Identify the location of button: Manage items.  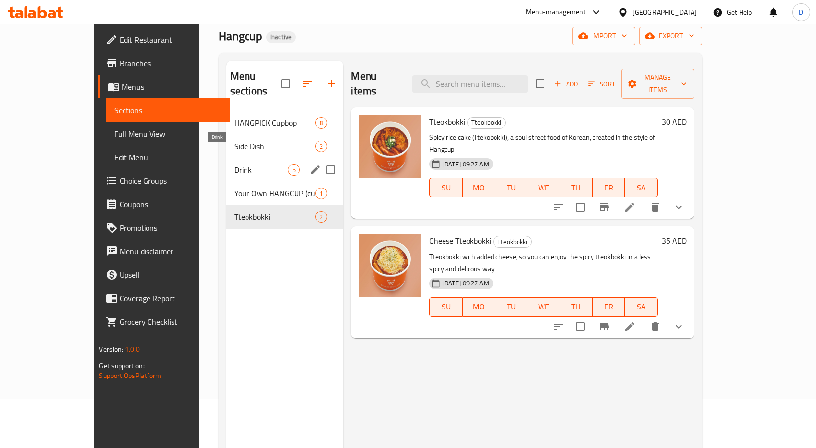
(658, 84).